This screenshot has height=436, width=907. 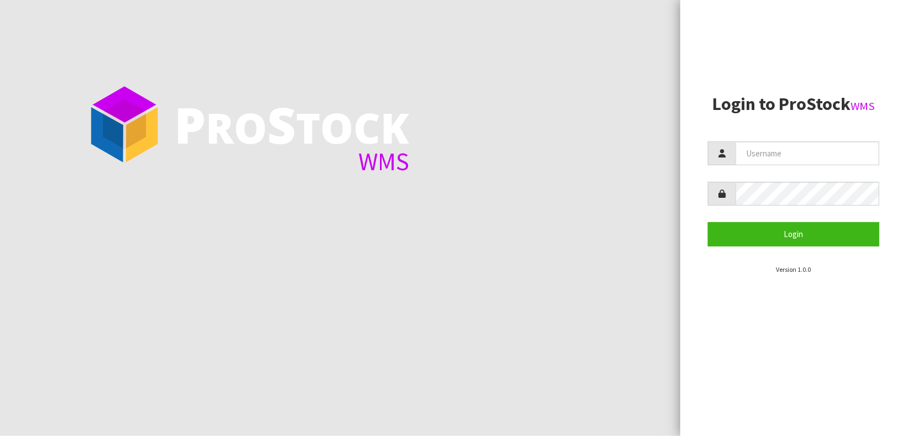 I want to click on input: Username, so click(x=807, y=153).